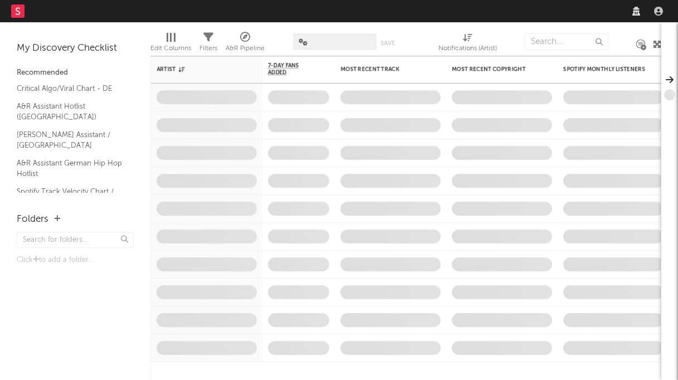  Describe the element at coordinates (70, 197) in the screenshot. I see `a: Spotify Track Velocity Chart / DE` at that location.